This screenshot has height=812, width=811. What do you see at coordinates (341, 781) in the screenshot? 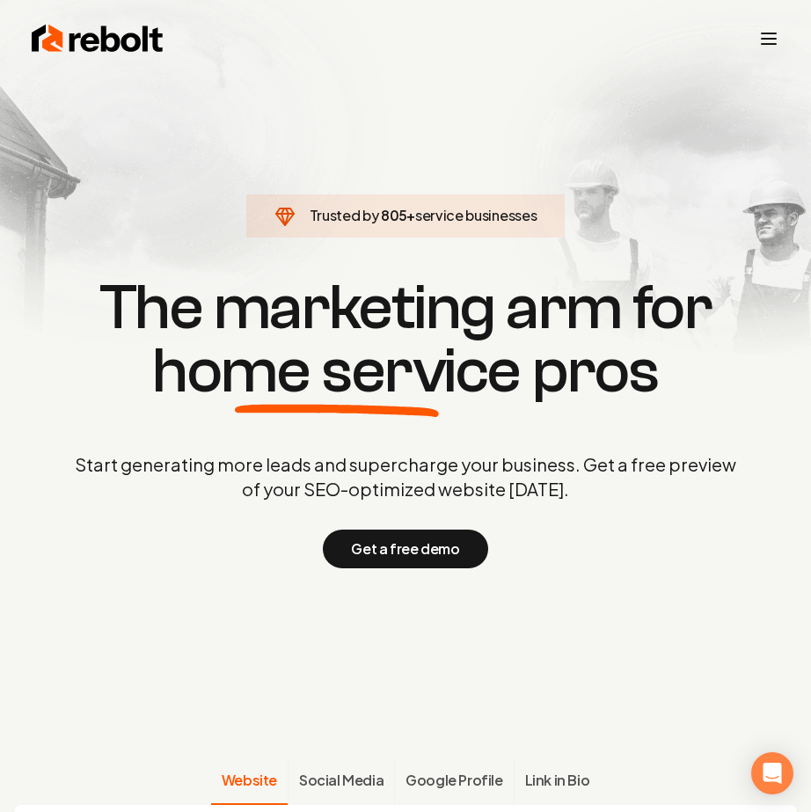
I see `span: Social Media` at bounding box center [341, 781].